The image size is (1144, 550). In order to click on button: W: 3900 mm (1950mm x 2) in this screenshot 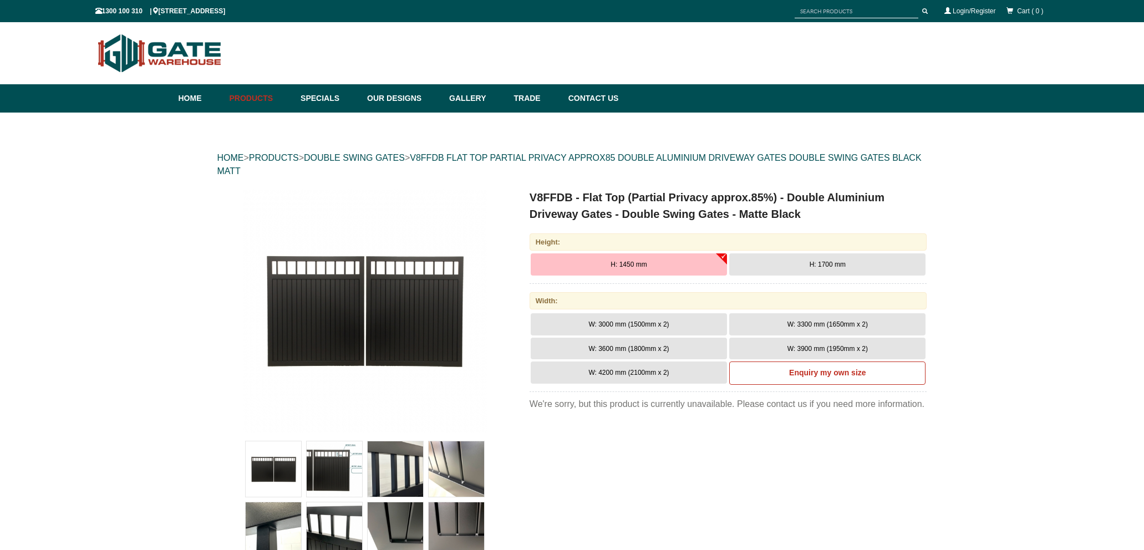, I will do `click(828, 349)`.